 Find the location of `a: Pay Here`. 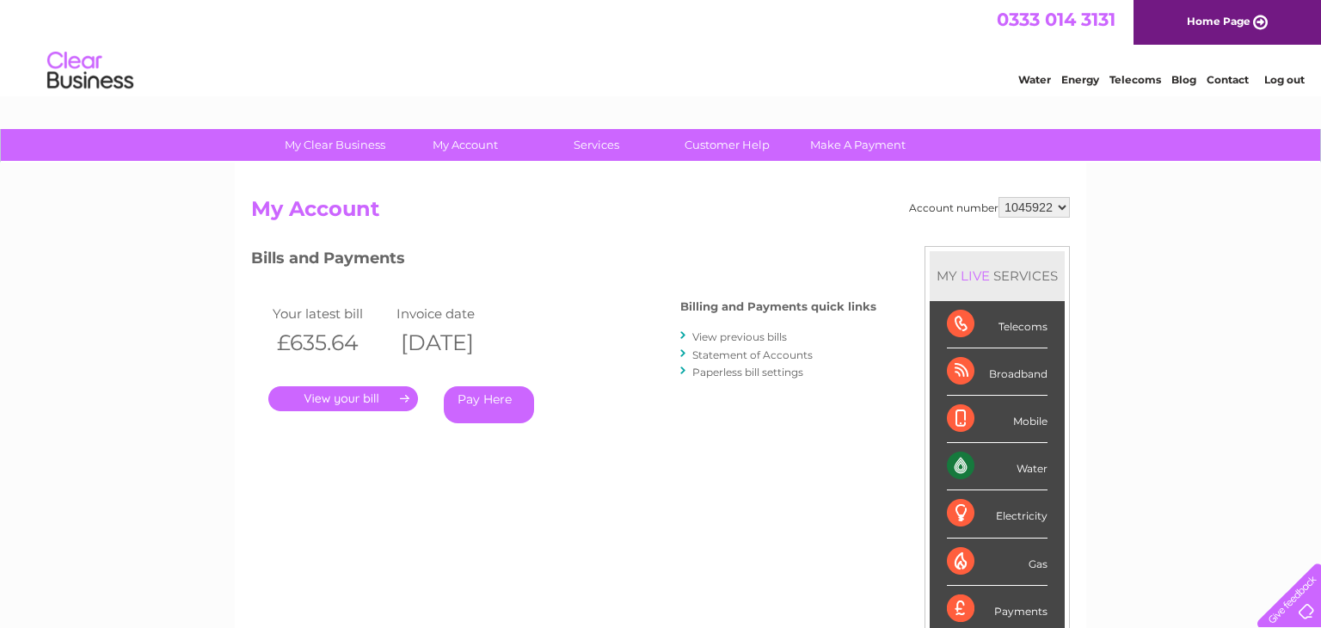

a: Pay Here is located at coordinates (489, 404).